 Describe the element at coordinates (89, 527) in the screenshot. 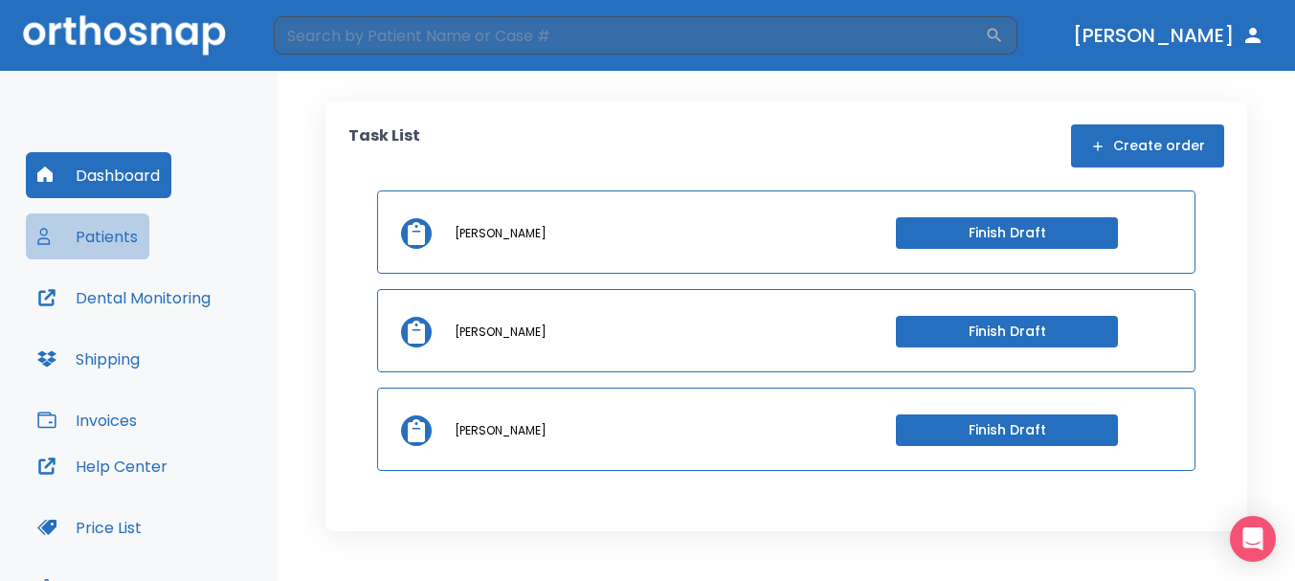

I see `button: Price List` at that location.